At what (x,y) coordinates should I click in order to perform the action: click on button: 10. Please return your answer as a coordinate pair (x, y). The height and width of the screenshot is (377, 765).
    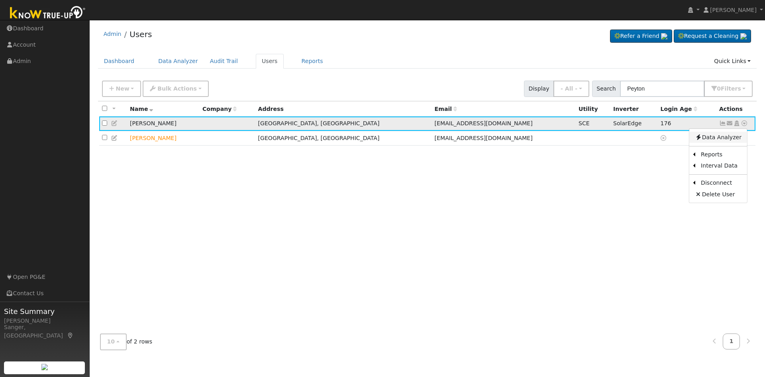
    Looking at the image, I should click on (113, 341).